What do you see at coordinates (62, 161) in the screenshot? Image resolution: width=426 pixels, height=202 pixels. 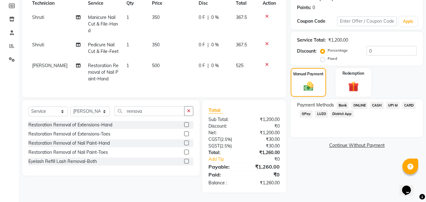 I see `div: Eyelash Refill Lash Removal-Both` at bounding box center [62, 161].